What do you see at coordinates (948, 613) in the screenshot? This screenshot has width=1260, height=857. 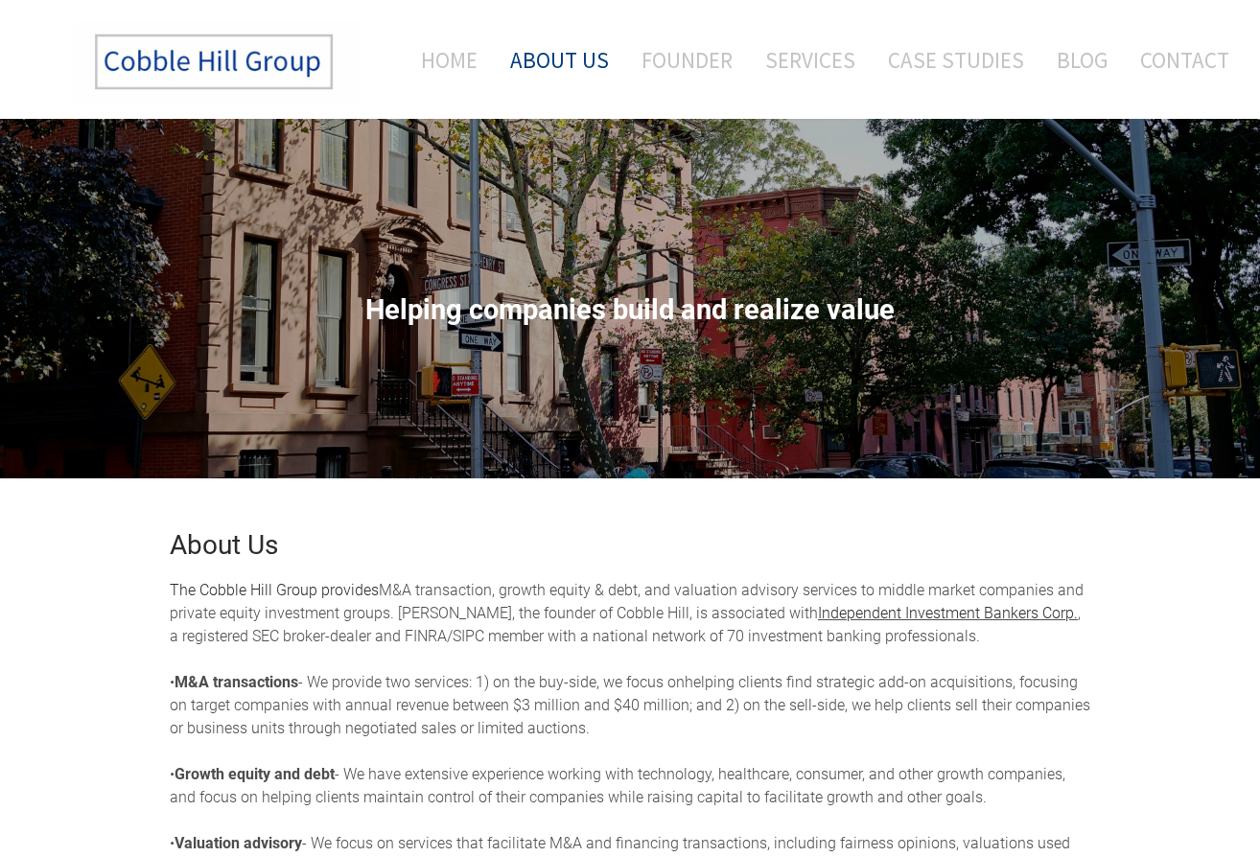 I see `a: Independent Investment Bankers Corp.` at bounding box center [948, 613].